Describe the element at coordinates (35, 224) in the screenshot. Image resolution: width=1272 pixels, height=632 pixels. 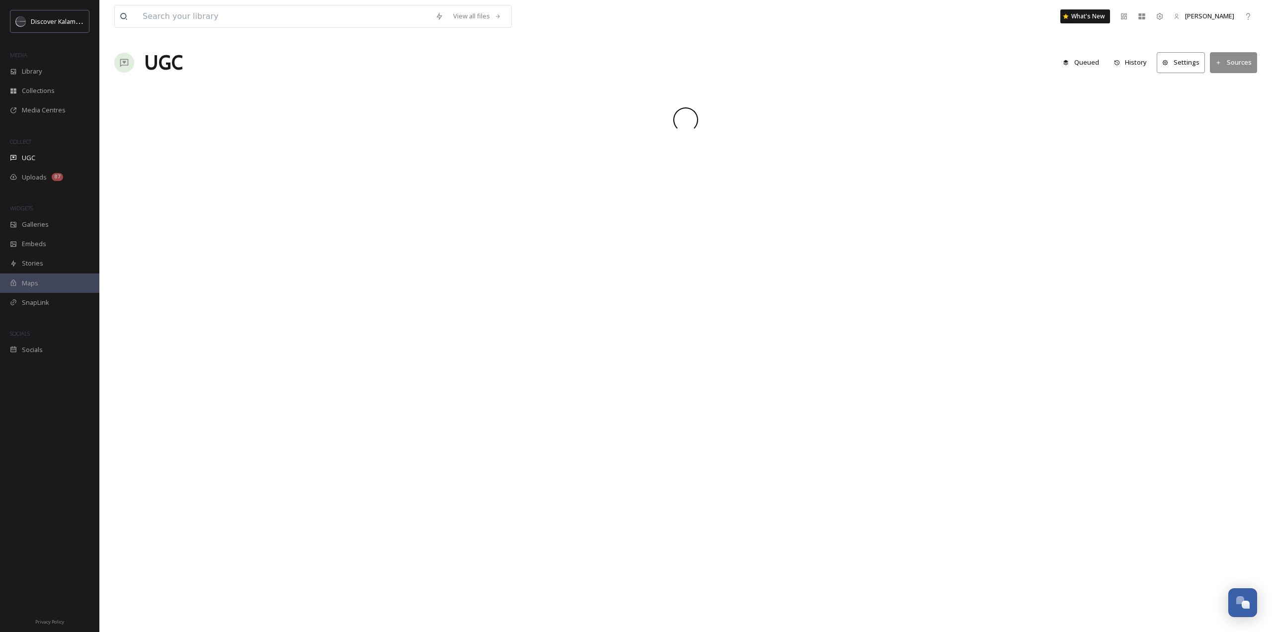
I see `span: Galleries` at that location.